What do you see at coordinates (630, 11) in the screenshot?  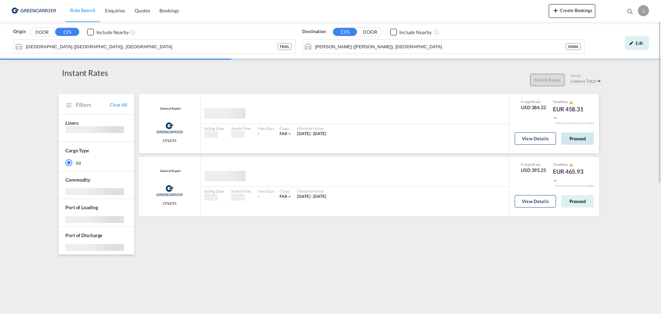 I see `md-icon: icon-magnify` at bounding box center [630, 11].